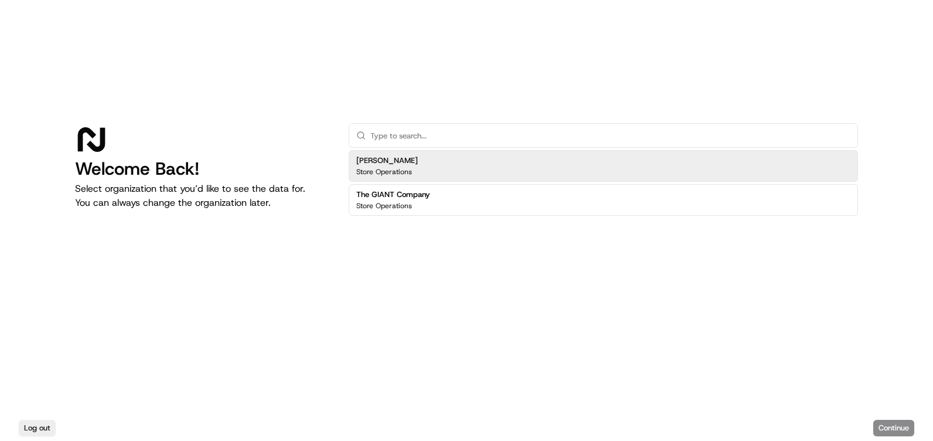 The height and width of the screenshot is (441, 933). What do you see at coordinates (202, 196) in the screenshot?
I see `p: Select organization that you’d like to see the data for. You can always change the organization l...` at bounding box center [202, 196].